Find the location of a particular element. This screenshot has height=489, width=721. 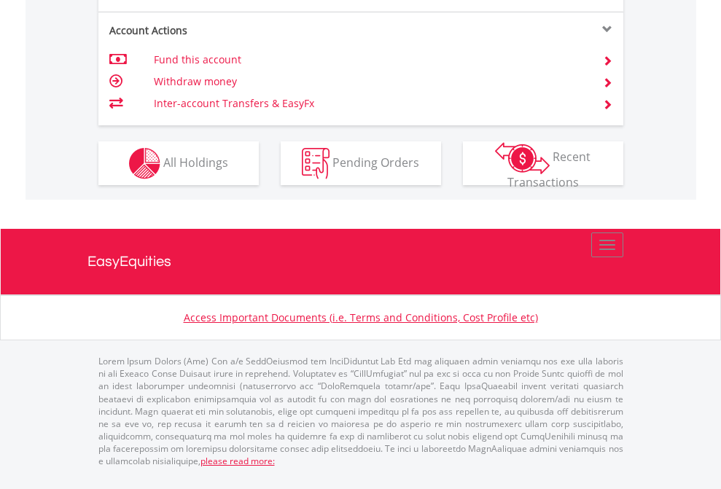

button: Pending Orders is located at coordinates (361, 163).